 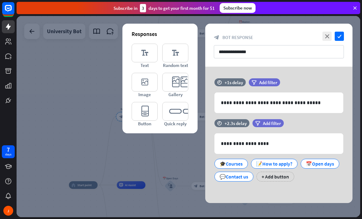 I want to click on div: 💬Contact us, so click(x=234, y=177).